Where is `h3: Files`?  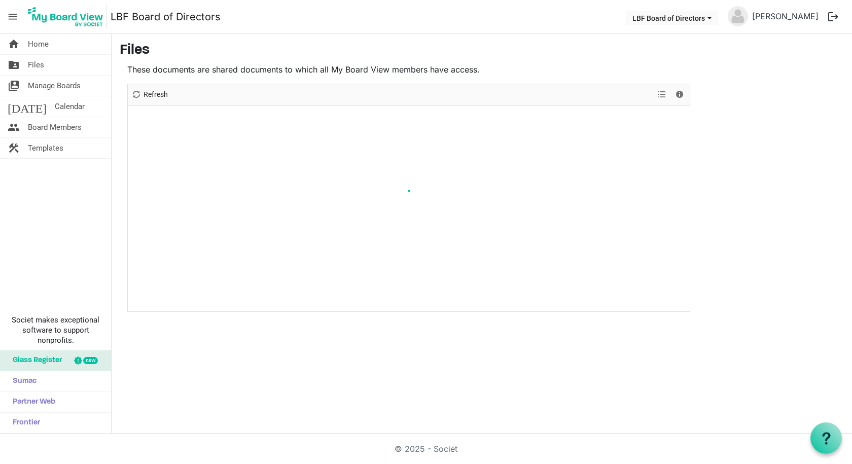 h3: Files is located at coordinates (482, 51).